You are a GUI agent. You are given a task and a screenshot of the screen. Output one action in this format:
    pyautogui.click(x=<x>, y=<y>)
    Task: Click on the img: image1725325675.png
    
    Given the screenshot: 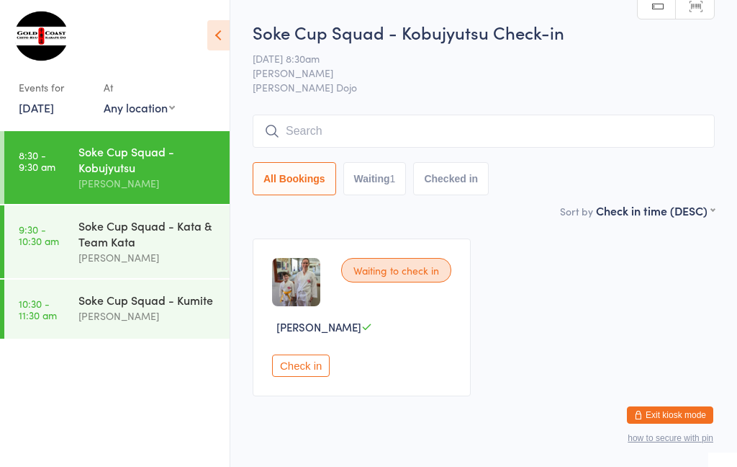 What is the action you would take?
    pyautogui.click(x=296, y=282)
    